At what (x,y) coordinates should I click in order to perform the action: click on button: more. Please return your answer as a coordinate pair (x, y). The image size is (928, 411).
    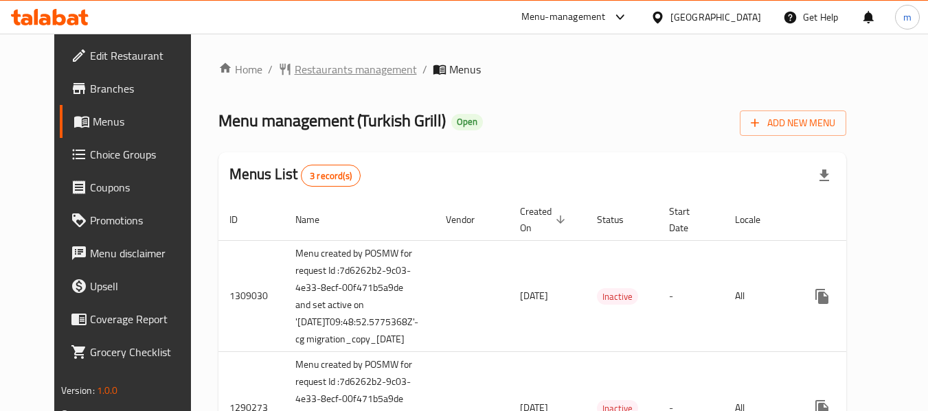
    Looking at the image, I should click on (822, 297).